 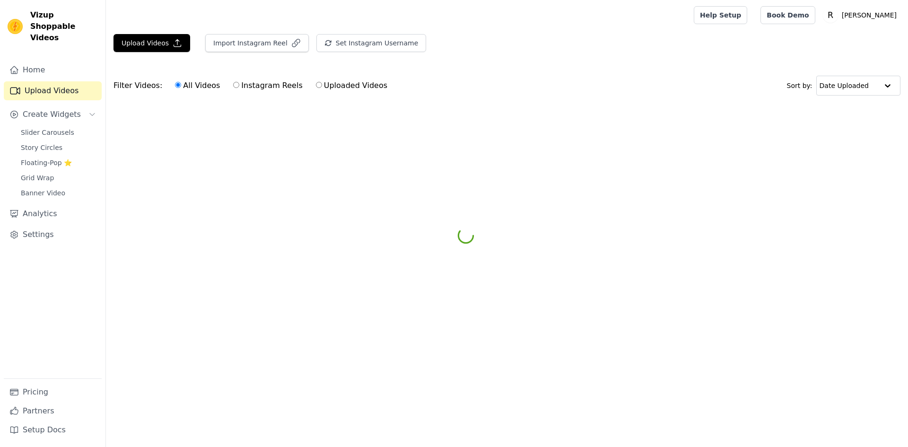 I want to click on input: Uploaded Videos, so click(x=319, y=85).